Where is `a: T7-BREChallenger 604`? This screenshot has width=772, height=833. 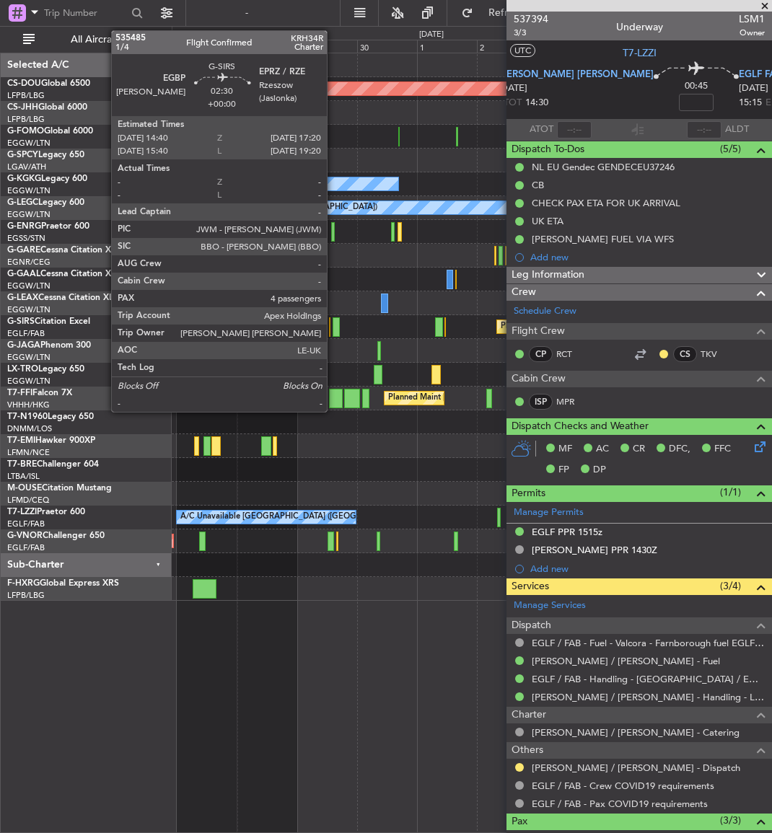 a: T7-BREChallenger 604 is located at coordinates (53, 465).